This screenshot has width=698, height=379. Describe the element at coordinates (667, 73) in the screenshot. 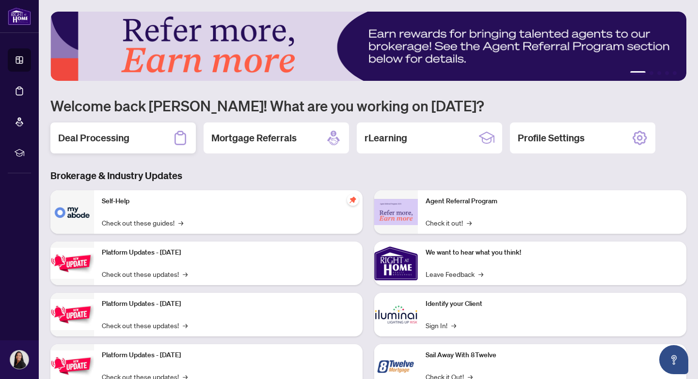

I see `button: 4` at that location.